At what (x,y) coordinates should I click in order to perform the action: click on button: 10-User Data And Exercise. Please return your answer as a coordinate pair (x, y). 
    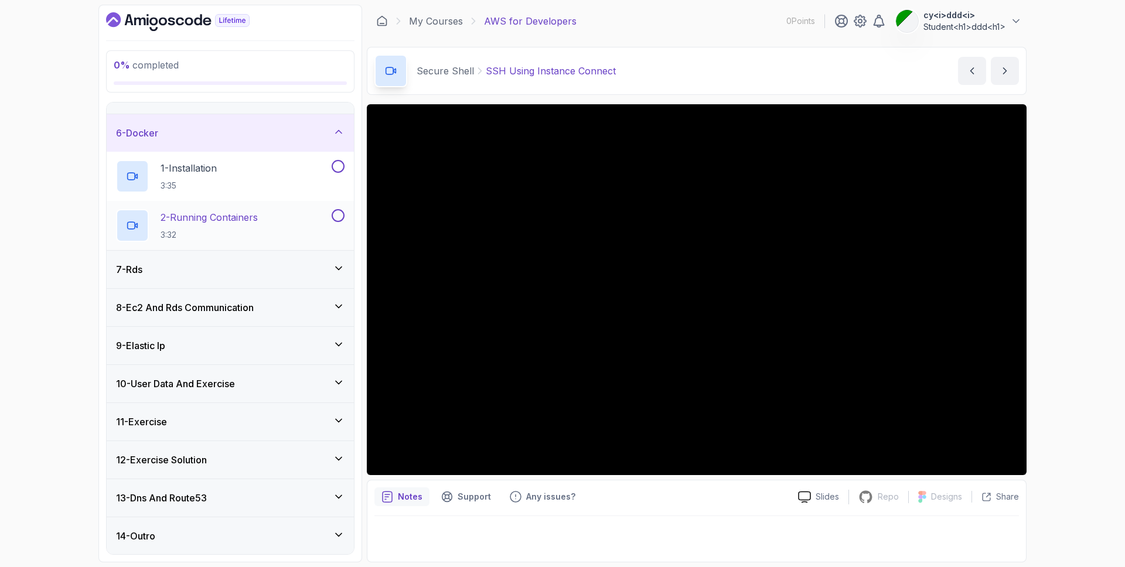
    Looking at the image, I should click on (230, 384).